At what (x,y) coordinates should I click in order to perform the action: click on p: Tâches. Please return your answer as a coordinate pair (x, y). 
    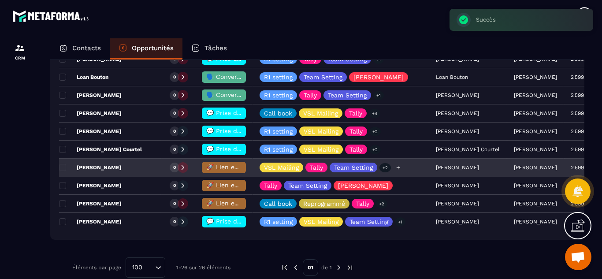
    Looking at the image, I should click on (216, 48).